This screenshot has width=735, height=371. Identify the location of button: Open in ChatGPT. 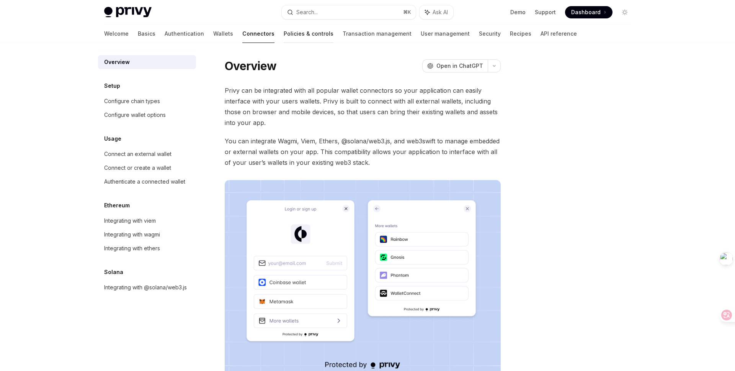
(455, 66).